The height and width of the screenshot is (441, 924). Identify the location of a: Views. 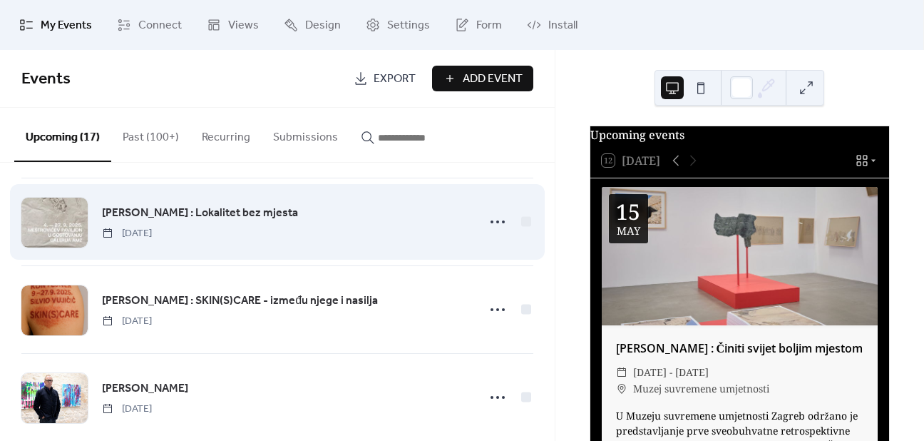
(232, 25).